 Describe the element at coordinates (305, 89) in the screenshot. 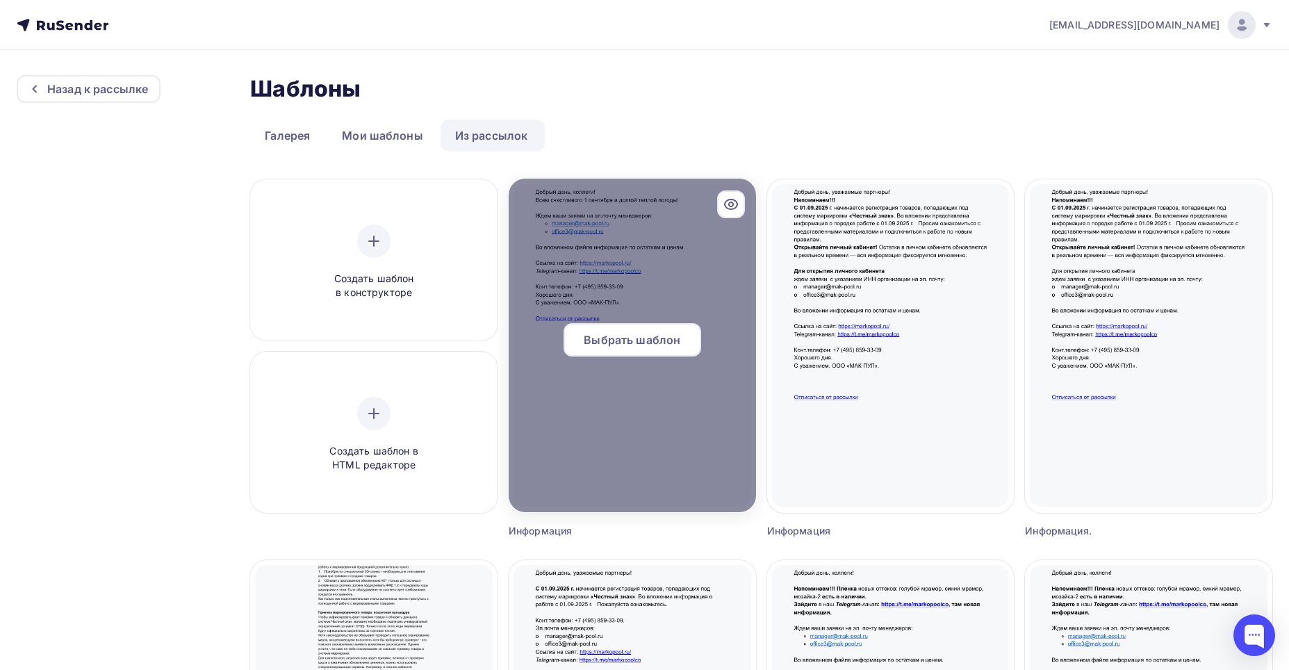

I see `h2: Шаблоны` at that location.